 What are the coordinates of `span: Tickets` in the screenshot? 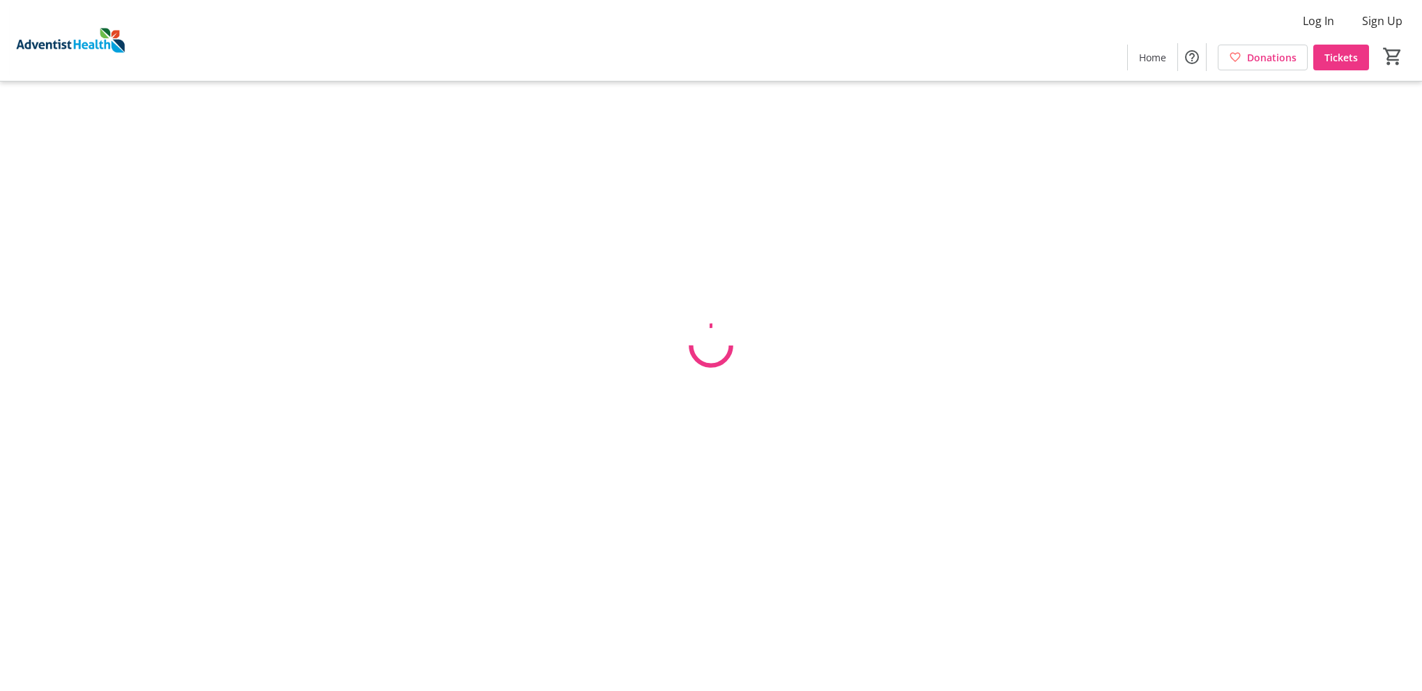 It's located at (1341, 57).